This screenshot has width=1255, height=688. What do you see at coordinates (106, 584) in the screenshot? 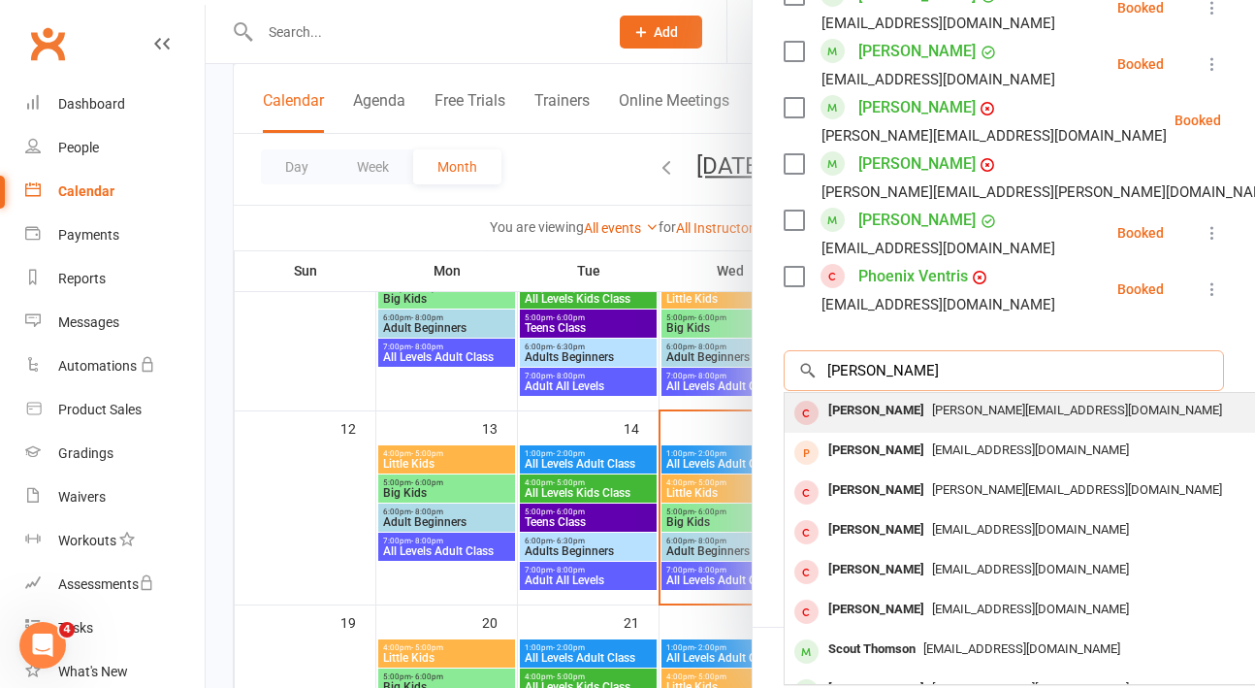
I see `div: Assessments` at bounding box center [106, 584].